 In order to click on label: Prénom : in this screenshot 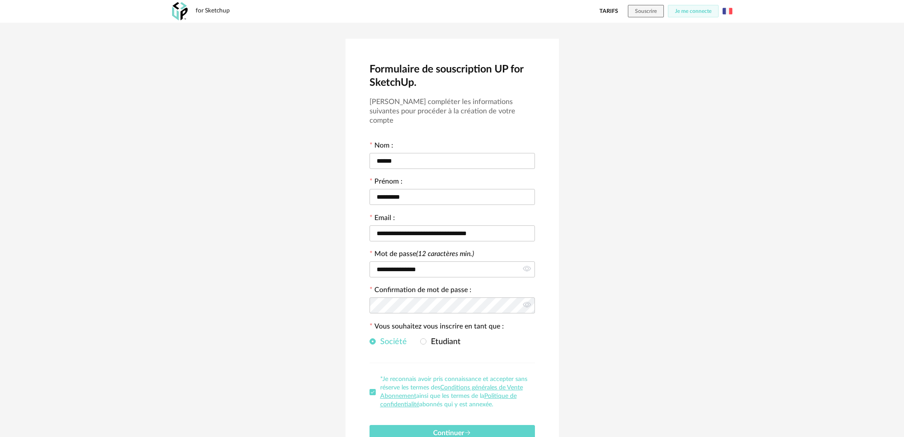, I will do `click(386, 183)`.